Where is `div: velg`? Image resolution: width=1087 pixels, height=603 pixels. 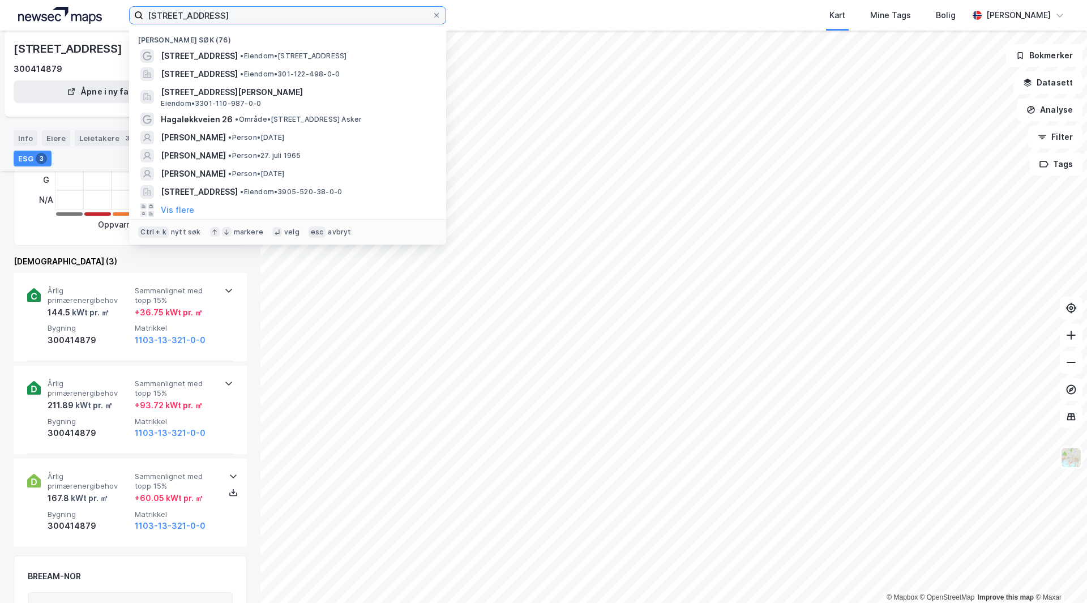 div: velg is located at coordinates (292, 232).